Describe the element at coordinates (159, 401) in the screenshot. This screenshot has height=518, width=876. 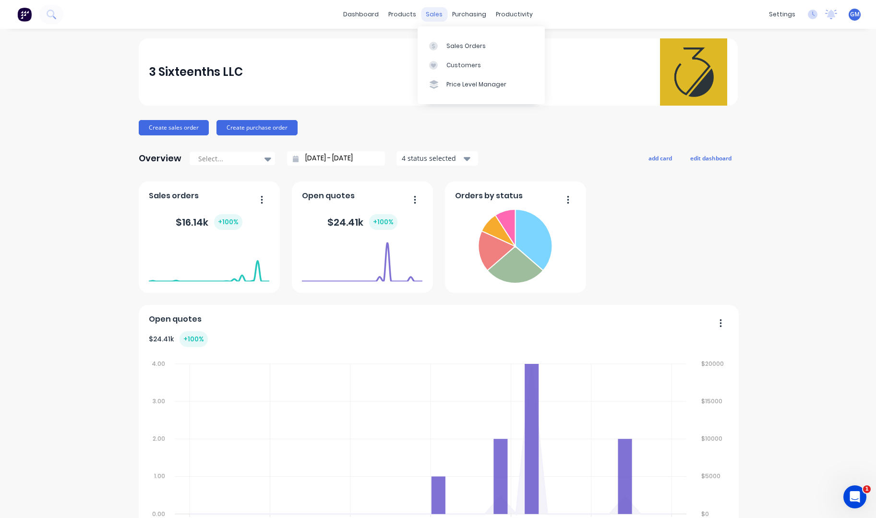
I see `tspan: 3.00` at that location.